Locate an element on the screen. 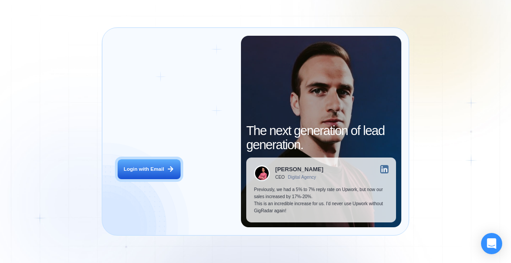 The width and height of the screenshot is (511, 263). h2: The next generation of lead generation. is located at coordinates (321, 138).